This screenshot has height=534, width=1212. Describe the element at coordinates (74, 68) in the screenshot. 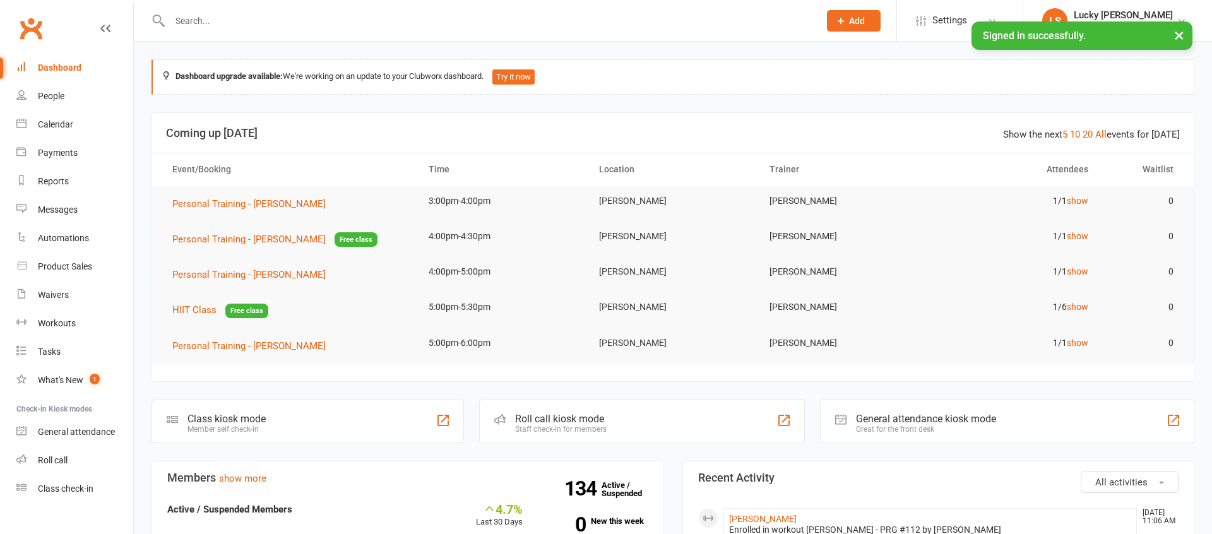

I see `a: Dashboard` at that location.